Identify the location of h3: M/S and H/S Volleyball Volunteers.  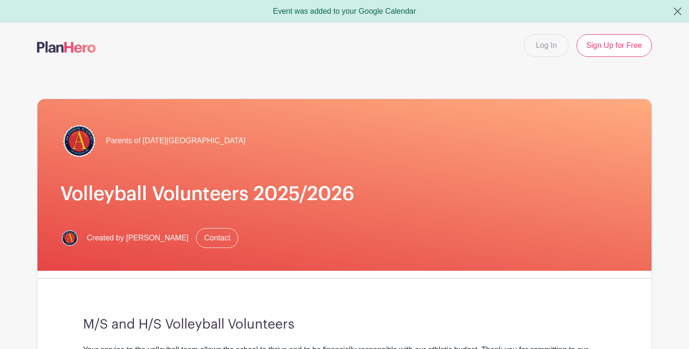
(345, 325).